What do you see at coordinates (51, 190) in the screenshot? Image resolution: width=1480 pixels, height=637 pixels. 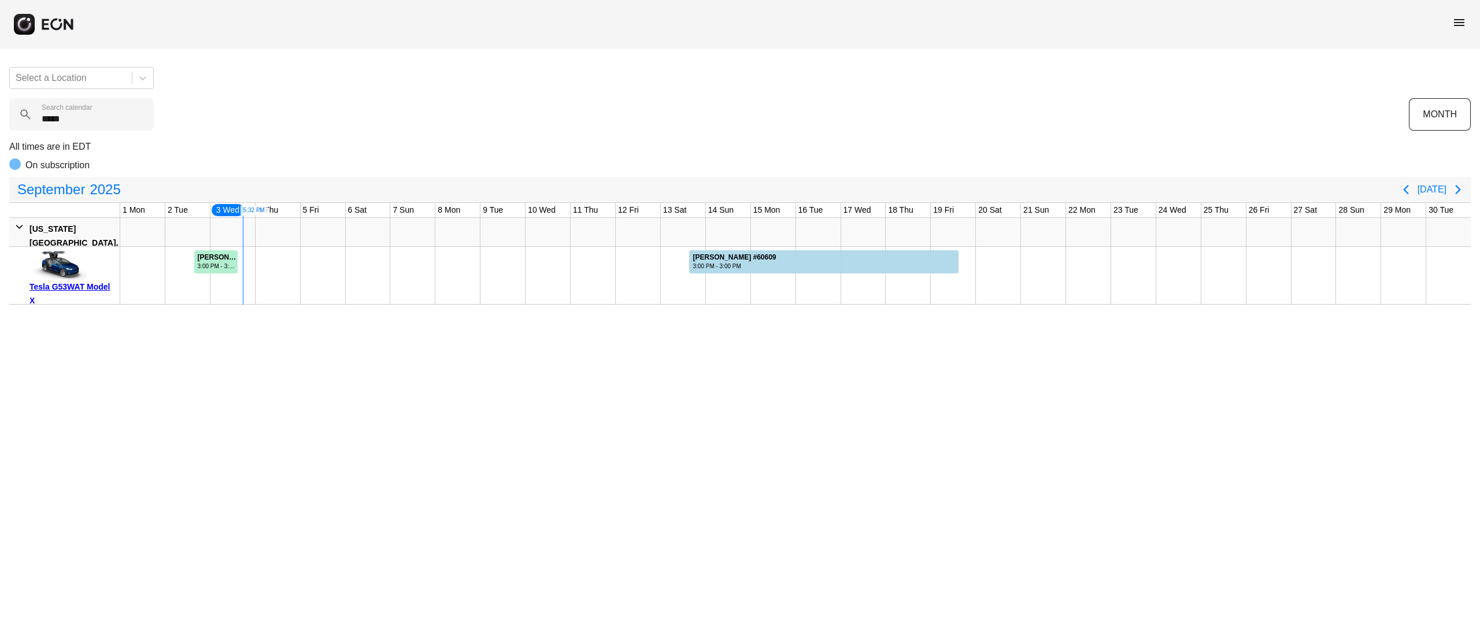 I see `span: September` at bounding box center [51, 190].